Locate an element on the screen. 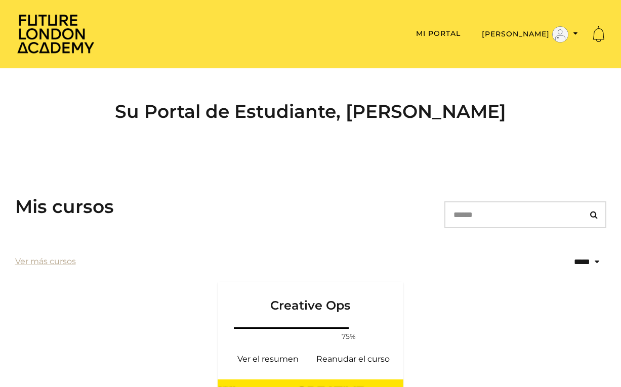  a: Ver más cursos is located at coordinates (46, 262).